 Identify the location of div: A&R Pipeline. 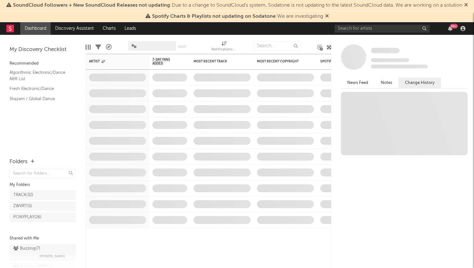
(109, 47).